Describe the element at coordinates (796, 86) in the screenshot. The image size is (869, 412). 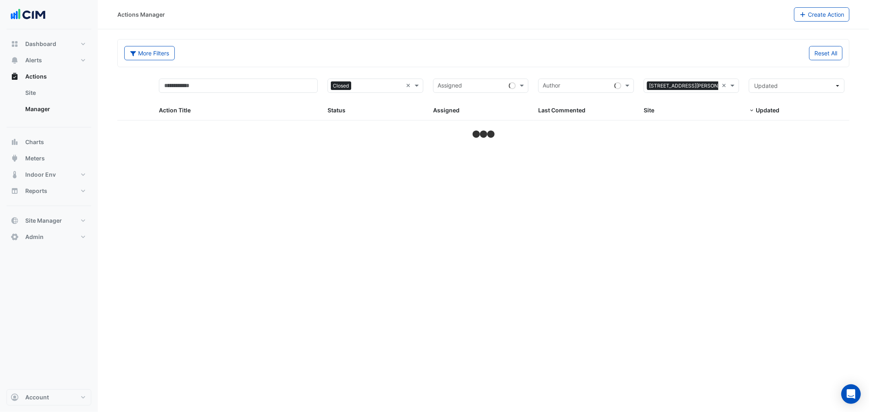
I see `button: Updated` at that location.